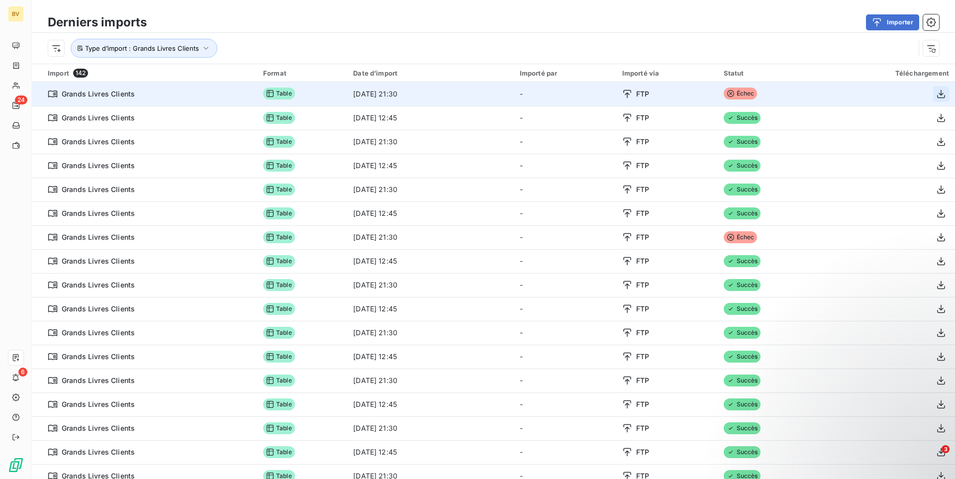  What do you see at coordinates (81, 73) in the screenshot?
I see `span: 142` at bounding box center [81, 73].